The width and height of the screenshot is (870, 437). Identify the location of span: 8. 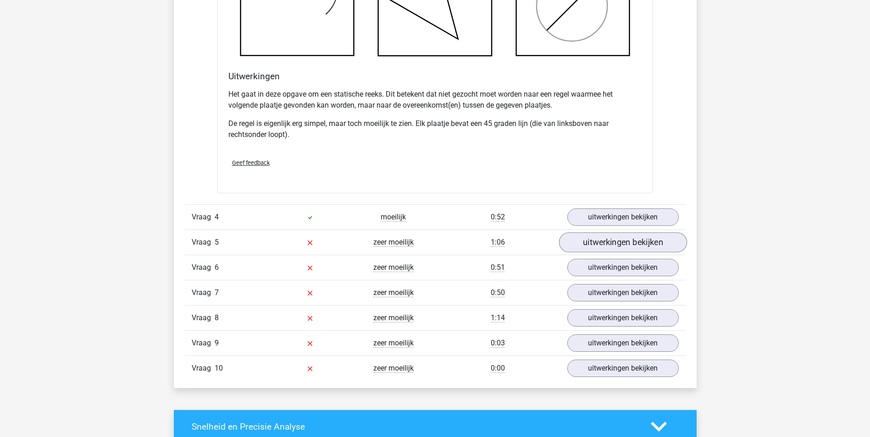
(216, 318).